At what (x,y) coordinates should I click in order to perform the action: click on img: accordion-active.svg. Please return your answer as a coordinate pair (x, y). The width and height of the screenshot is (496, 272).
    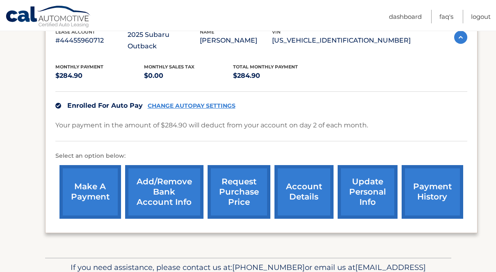
    Looking at the image, I should click on (460, 37).